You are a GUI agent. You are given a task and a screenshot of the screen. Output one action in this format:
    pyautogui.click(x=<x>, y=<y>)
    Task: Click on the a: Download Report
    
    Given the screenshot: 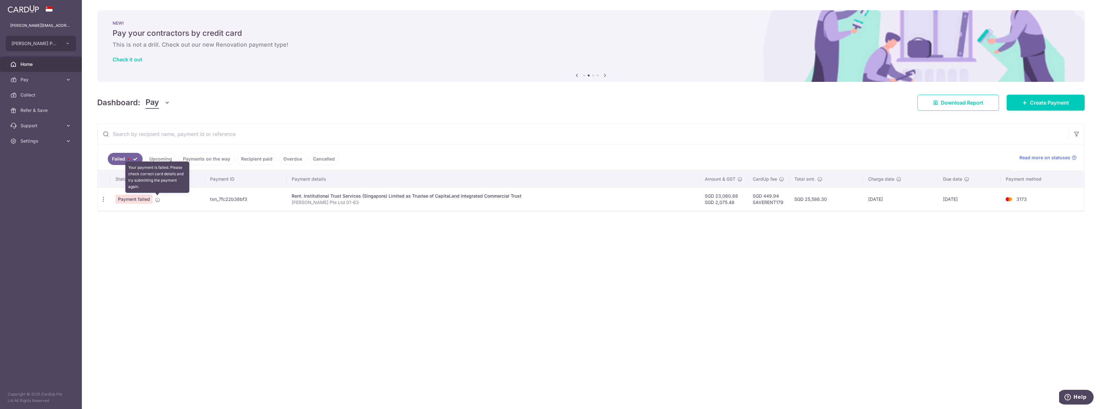 What is the action you would take?
    pyautogui.click(x=958, y=103)
    